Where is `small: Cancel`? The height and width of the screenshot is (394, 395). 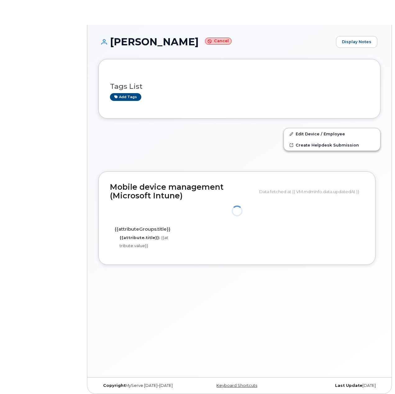
small: Cancel is located at coordinates (218, 41).